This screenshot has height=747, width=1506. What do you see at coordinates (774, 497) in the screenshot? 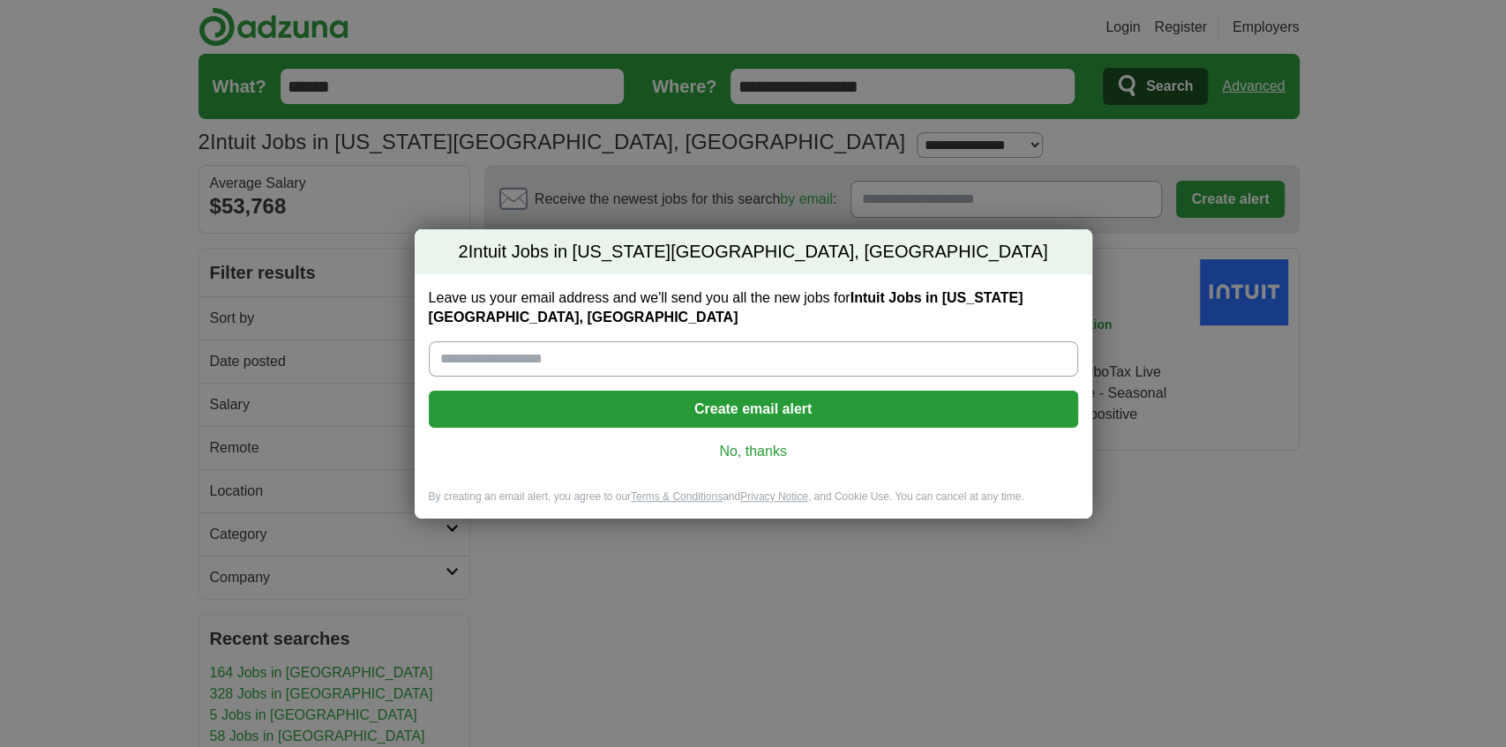
I see `a: Privacy Notice` at bounding box center [774, 497].